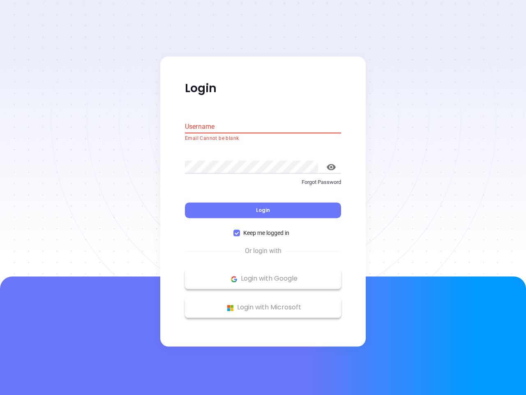  Describe the element at coordinates (331, 167) in the screenshot. I see `button: toggle password visibility` at that location.